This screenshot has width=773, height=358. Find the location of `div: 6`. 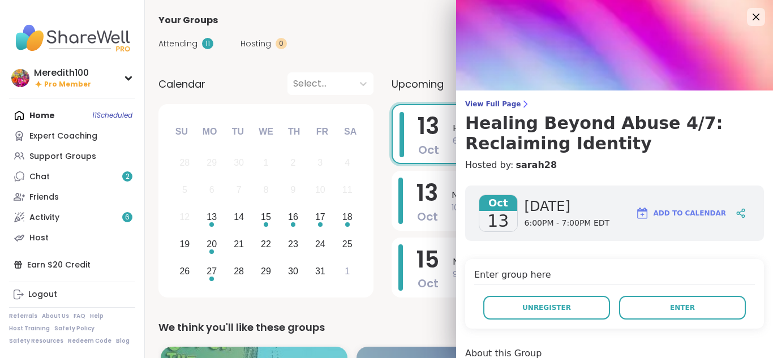

div: 6 is located at coordinates (212, 189).